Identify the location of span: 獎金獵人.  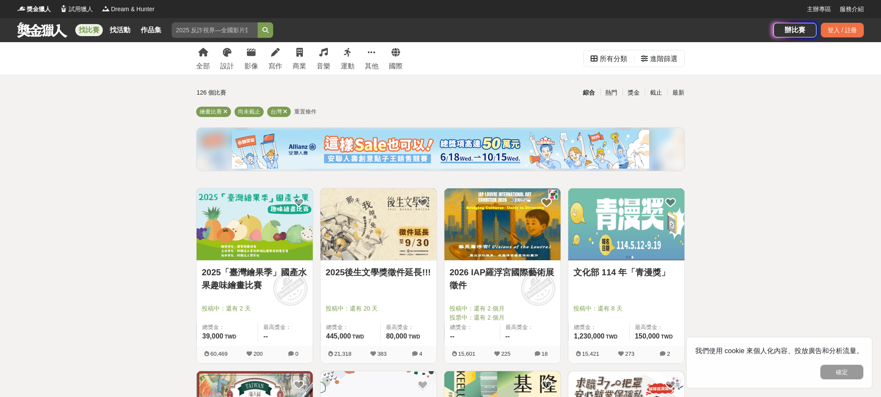
(39, 9).